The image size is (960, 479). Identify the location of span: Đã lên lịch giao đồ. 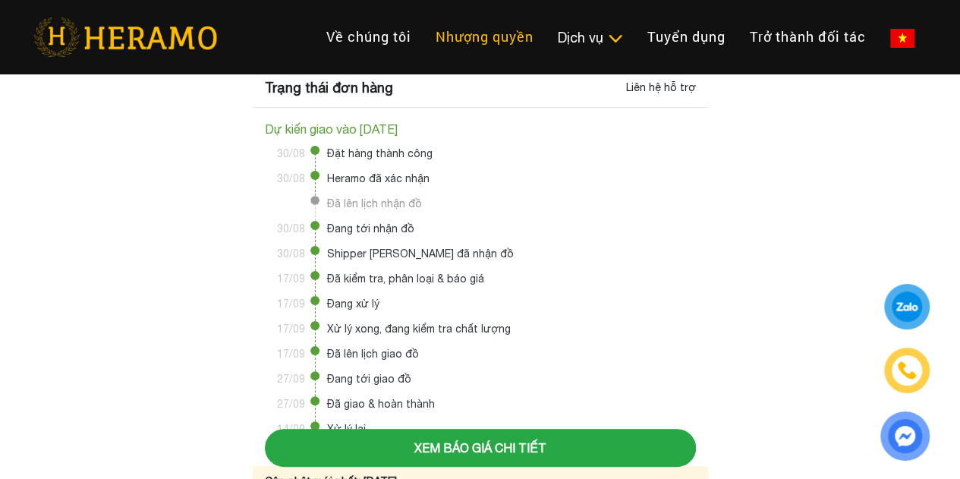
(367, 358).